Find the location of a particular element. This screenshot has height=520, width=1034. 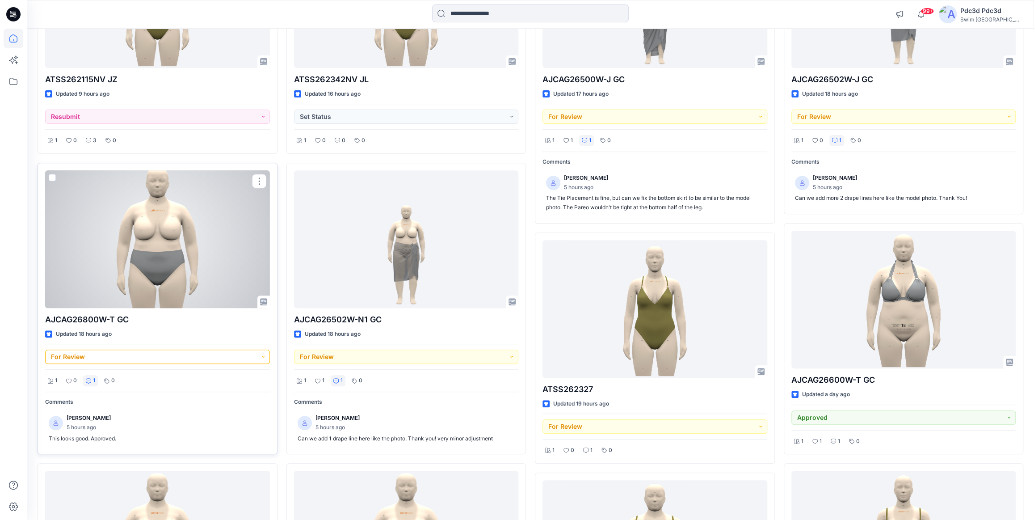

p: AJCAG26800W-T GC is located at coordinates (157, 320).